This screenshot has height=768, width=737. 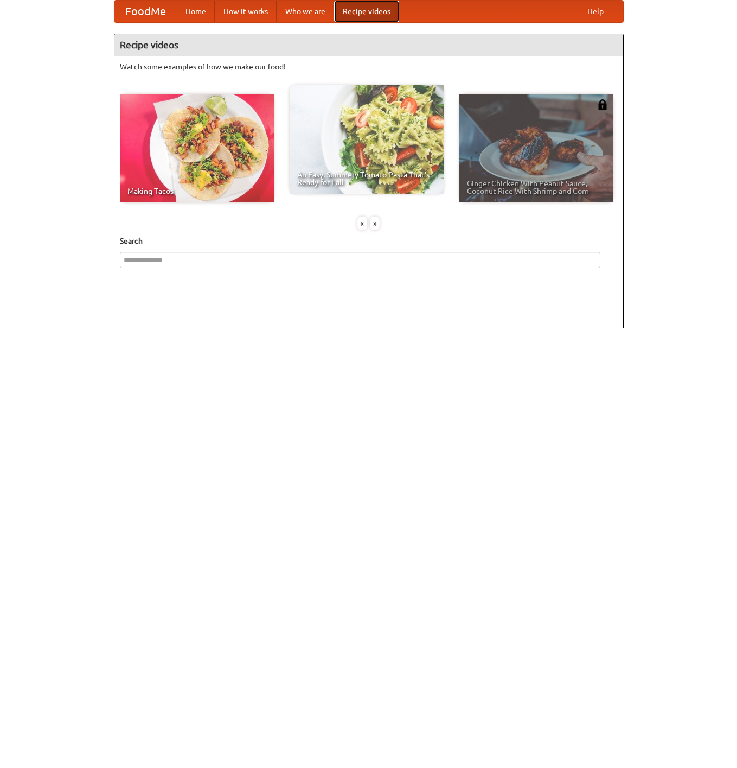 I want to click on img: 483408.png, so click(x=603, y=105).